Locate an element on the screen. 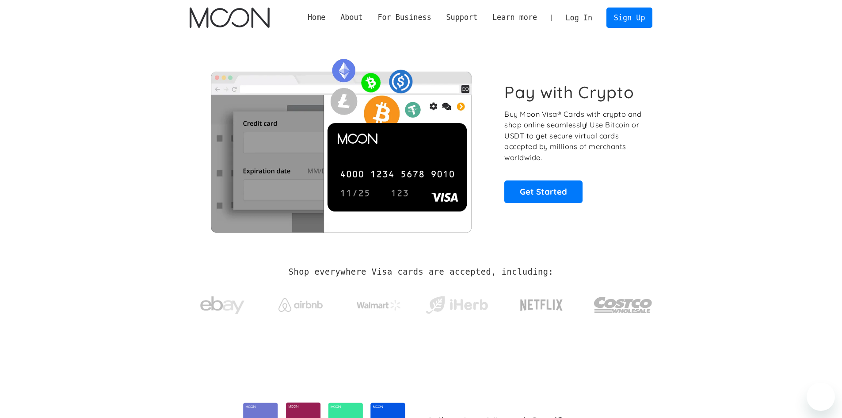 The height and width of the screenshot is (418, 842). img: Moon Logo is located at coordinates (229, 18).